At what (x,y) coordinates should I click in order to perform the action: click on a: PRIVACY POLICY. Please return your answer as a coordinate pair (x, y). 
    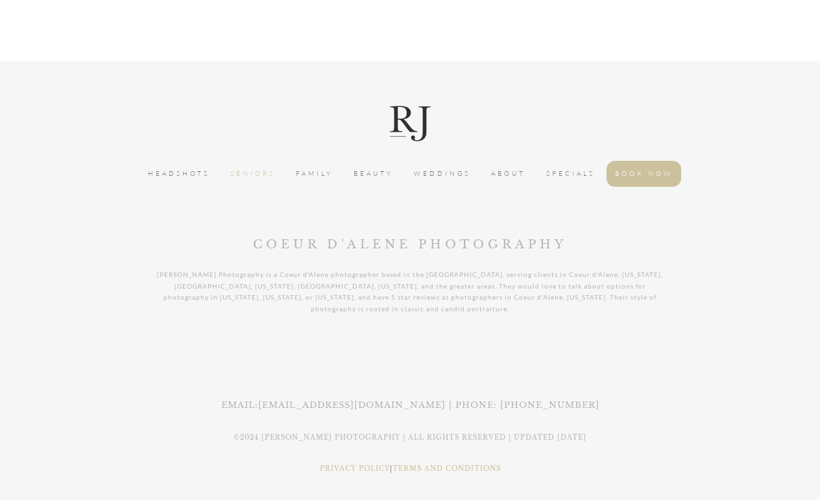
    Looking at the image, I should click on (355, 468).